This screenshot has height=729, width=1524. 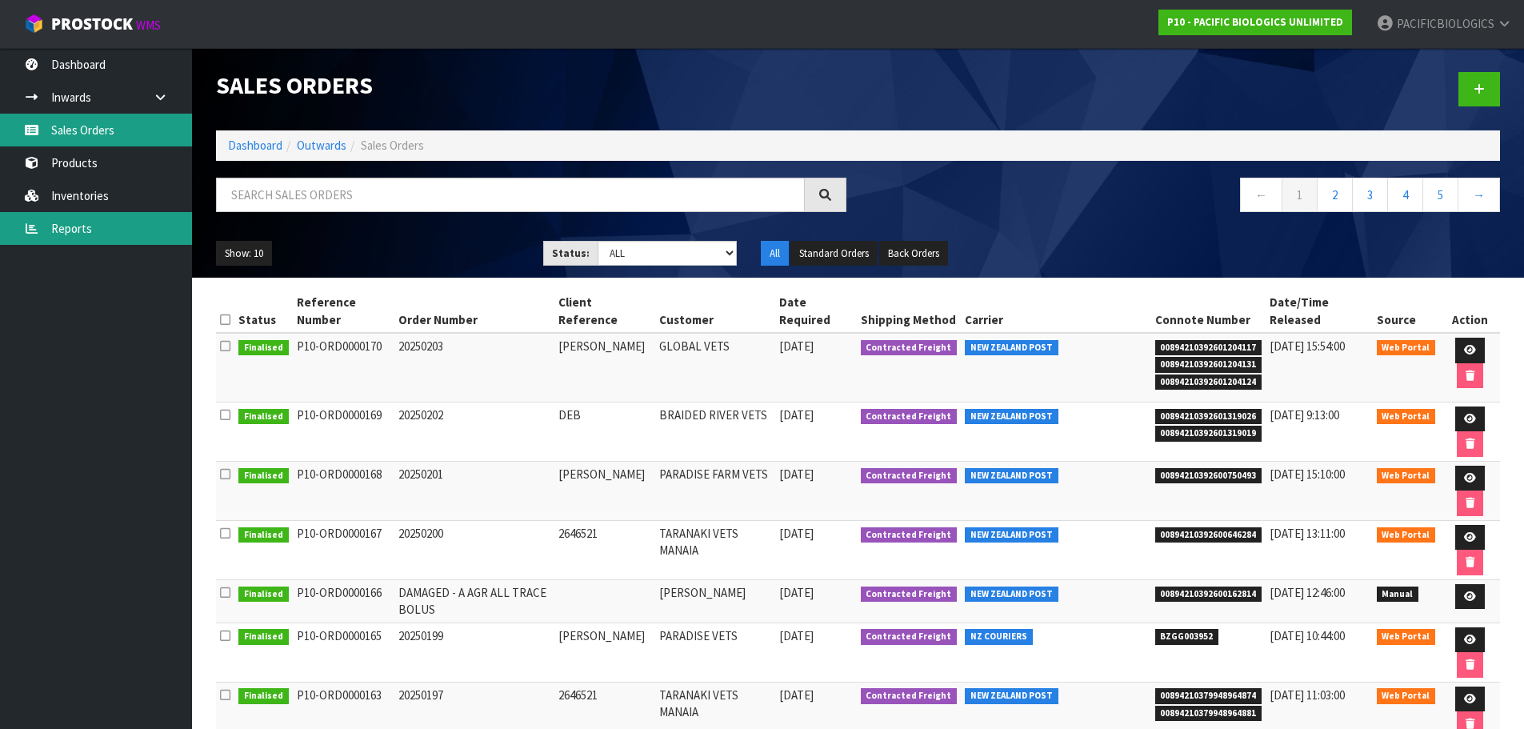 What do you see at coordinates (322, 145) in the screenshot?
I see `a: Outwards` at bounding box center [322, 145].